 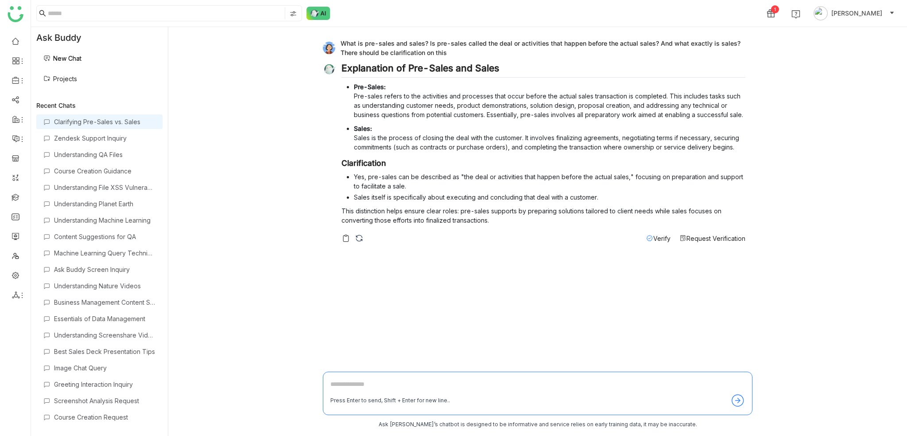 What do you see at coordinates (105, 171) in the screenshot?
I see `div: Course Creation Guidance` at bounding box center [105, 171].